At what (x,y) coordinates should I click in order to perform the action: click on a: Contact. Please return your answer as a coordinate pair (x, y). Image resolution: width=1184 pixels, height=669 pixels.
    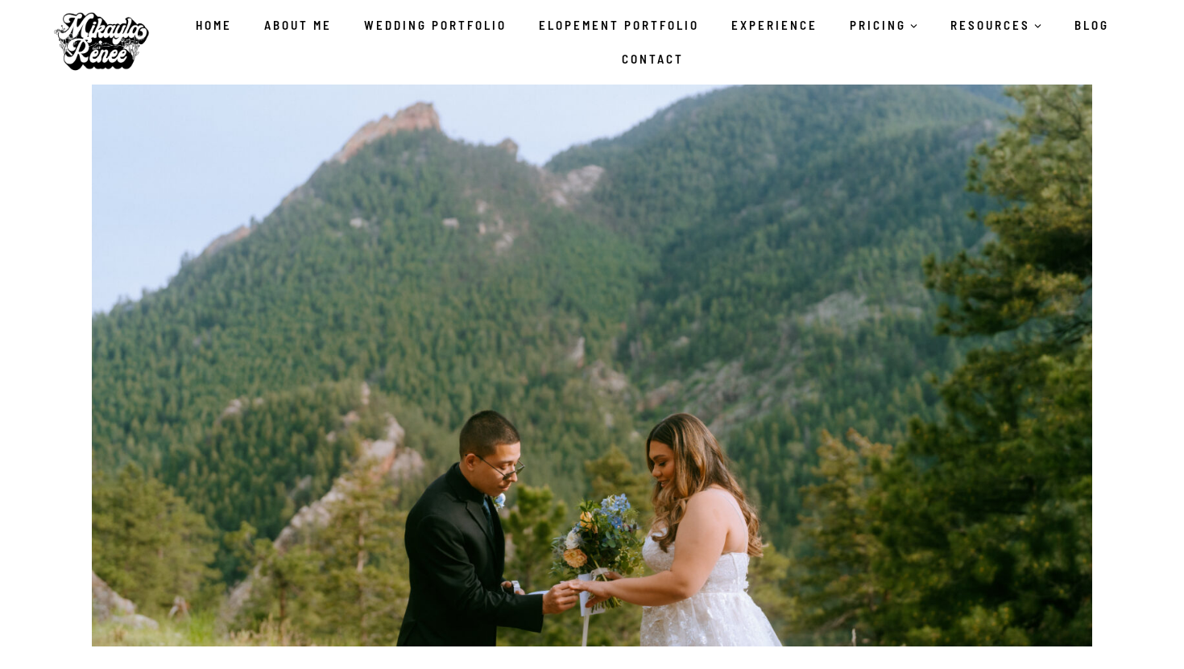
    Looking at the image, I should click on (652, 59).